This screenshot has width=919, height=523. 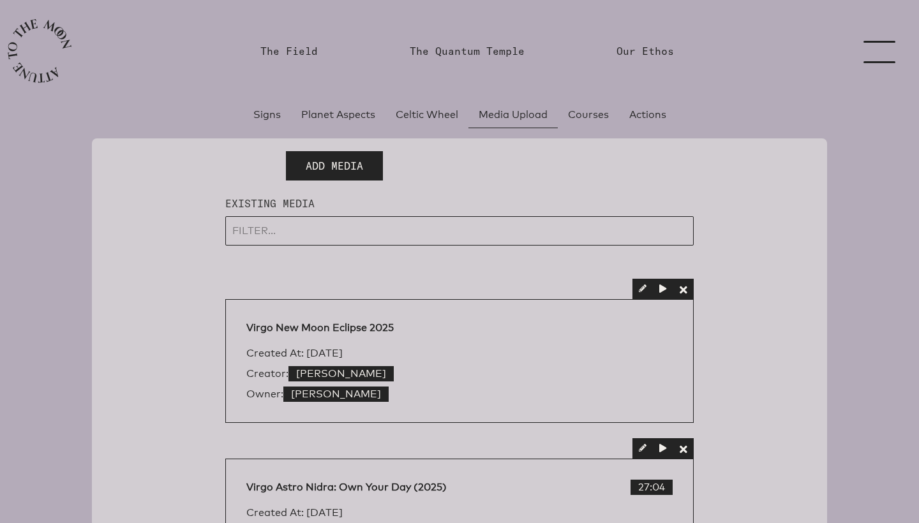 I want to click on a: The Quantum Temple, so click(x=467, y=51).